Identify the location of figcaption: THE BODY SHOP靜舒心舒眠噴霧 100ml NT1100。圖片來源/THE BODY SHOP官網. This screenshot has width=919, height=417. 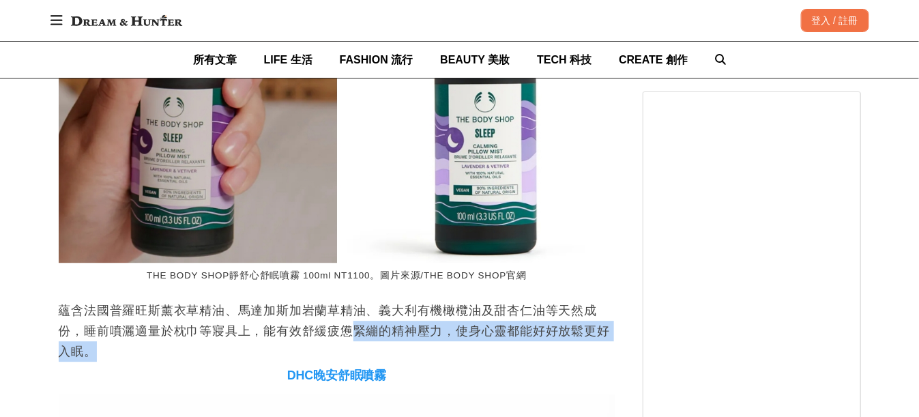
(337, 276).